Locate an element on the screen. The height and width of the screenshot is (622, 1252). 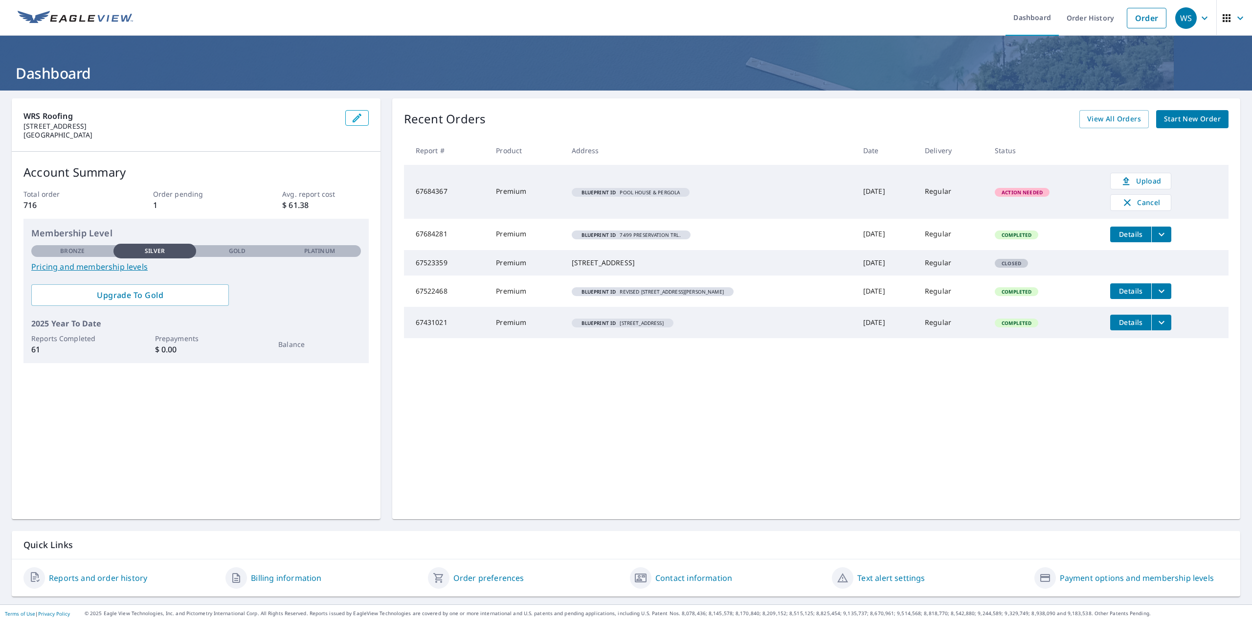
td: 67431021 is located at coordinates (446, 322).